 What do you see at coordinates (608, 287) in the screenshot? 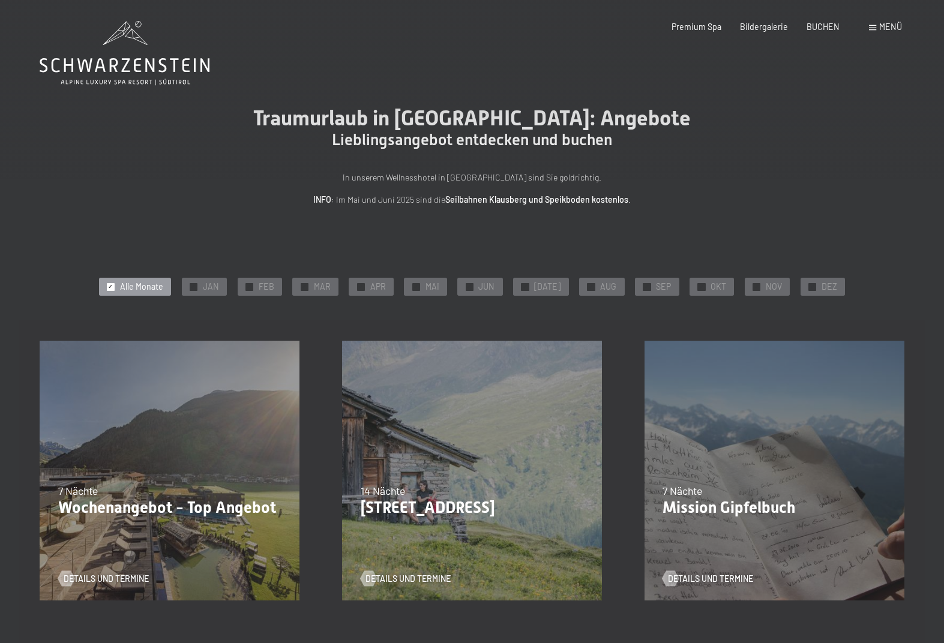
I see `span: AUG` at bounding box center [608, 287].